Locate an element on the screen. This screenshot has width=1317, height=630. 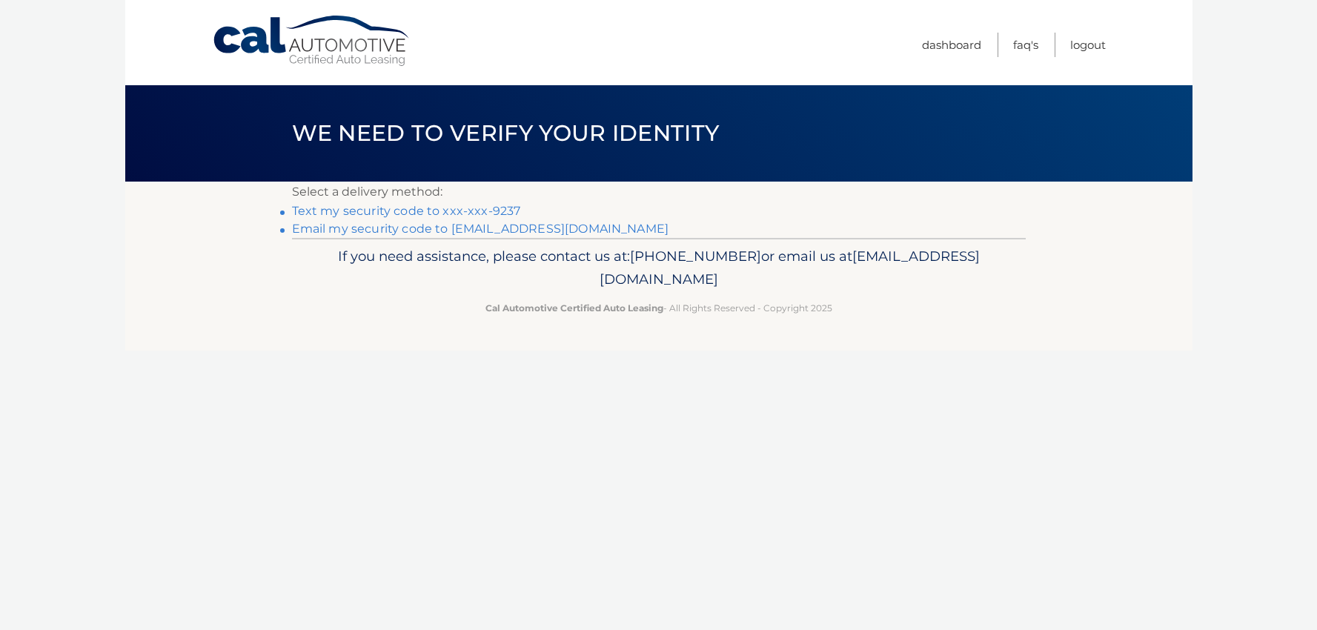
a: Dashboard is located at coordinates (952, 44).